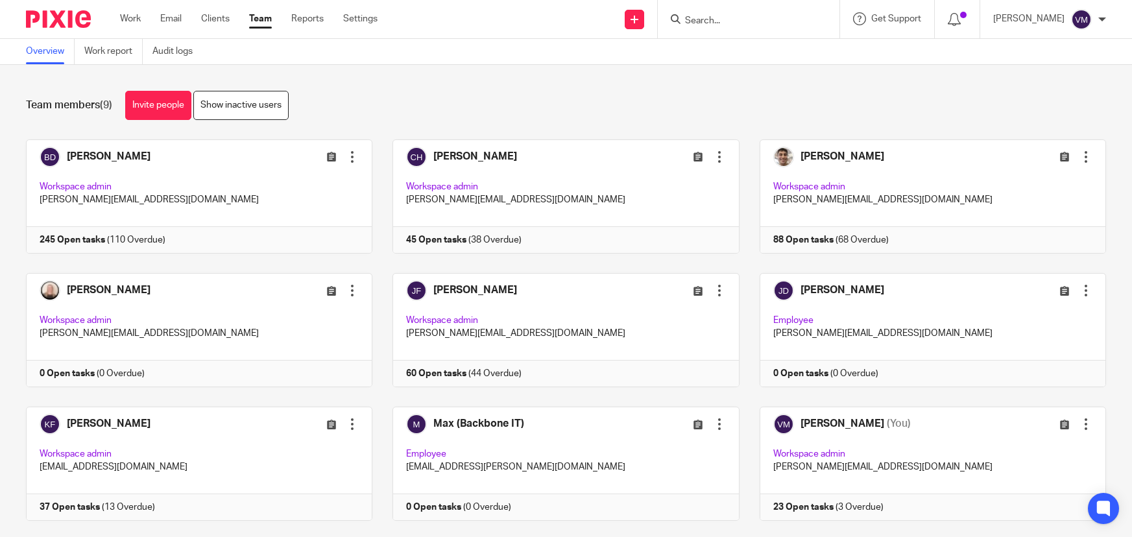 The height and width of the screenshot is (537, 1132). I want to click on img: svg%3E, so click(1081, 19).